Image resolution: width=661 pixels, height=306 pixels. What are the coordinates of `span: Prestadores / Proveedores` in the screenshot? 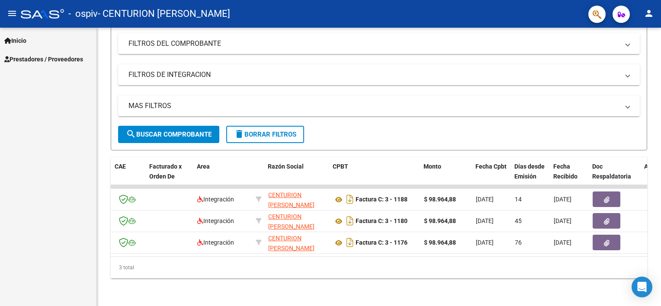 It's located at (44, 59).